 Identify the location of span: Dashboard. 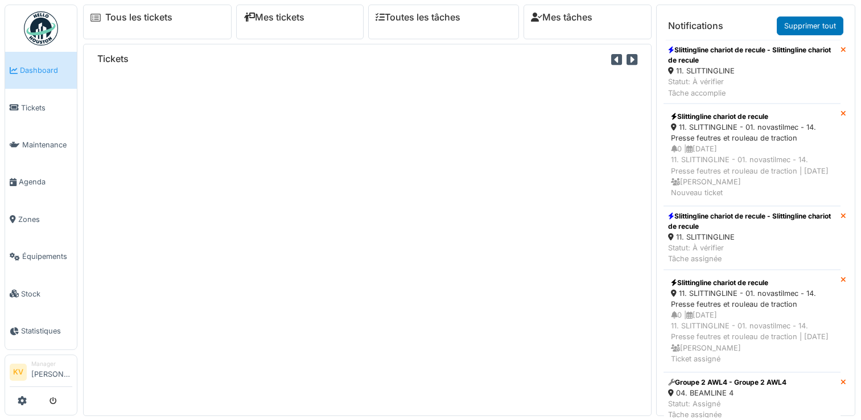
(46, 70).